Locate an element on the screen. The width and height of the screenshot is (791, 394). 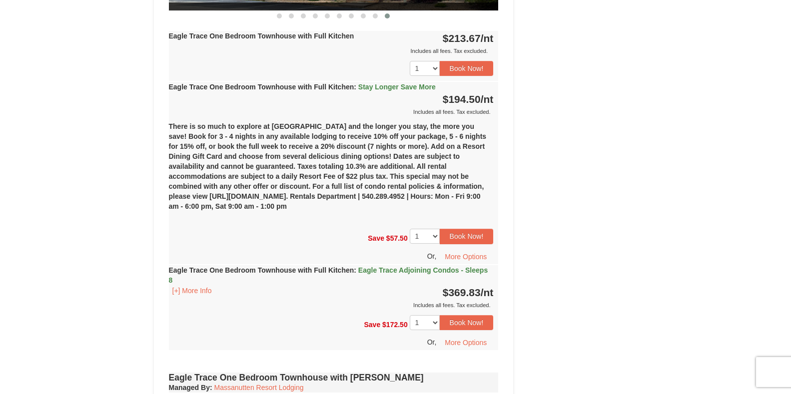
span: Managed By is located at coordinates (189, 388).